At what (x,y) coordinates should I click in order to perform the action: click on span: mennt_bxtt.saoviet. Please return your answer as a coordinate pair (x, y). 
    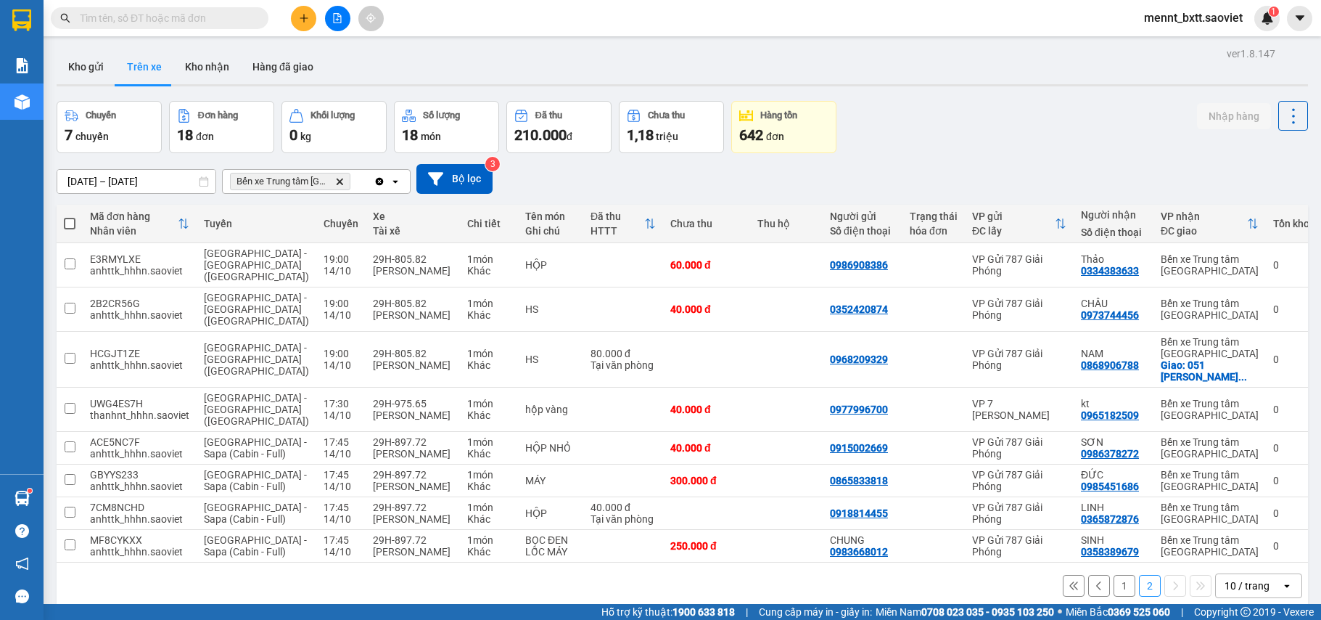
    Looking at the image, I should click on (1193, 17).